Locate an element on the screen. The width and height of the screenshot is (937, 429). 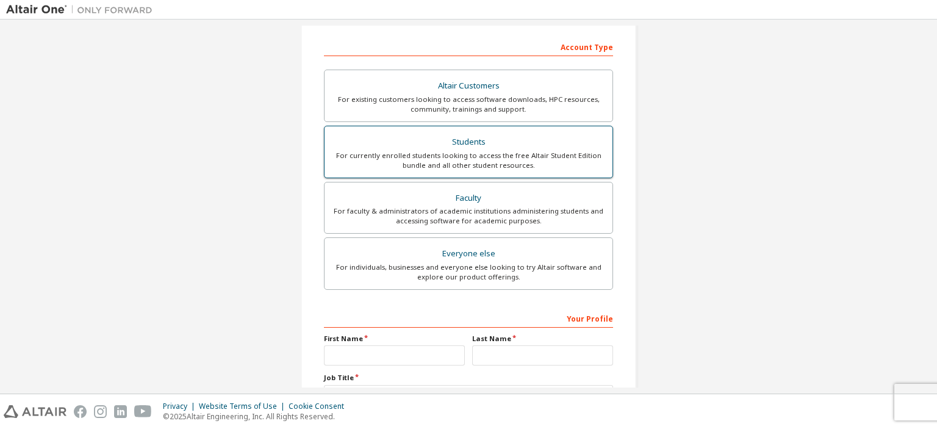
img: facebook.svg is located at coordinates (80, 411).